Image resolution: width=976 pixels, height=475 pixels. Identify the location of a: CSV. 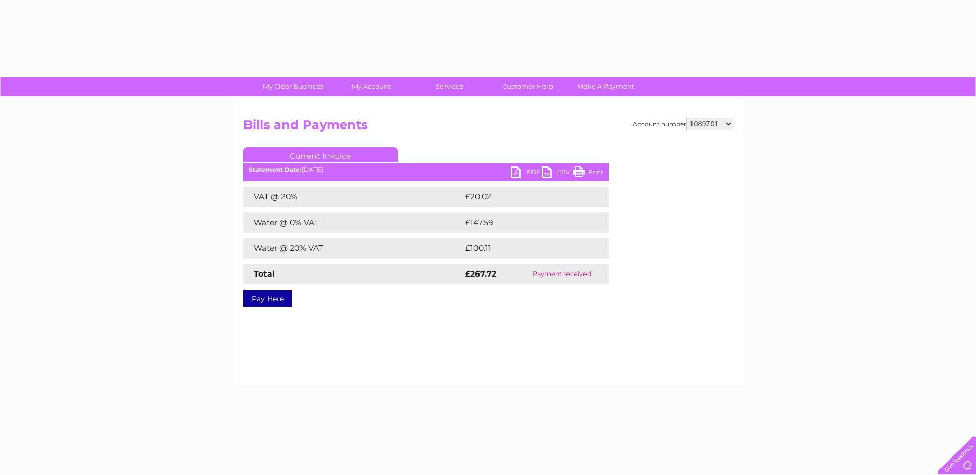
(557, 173).